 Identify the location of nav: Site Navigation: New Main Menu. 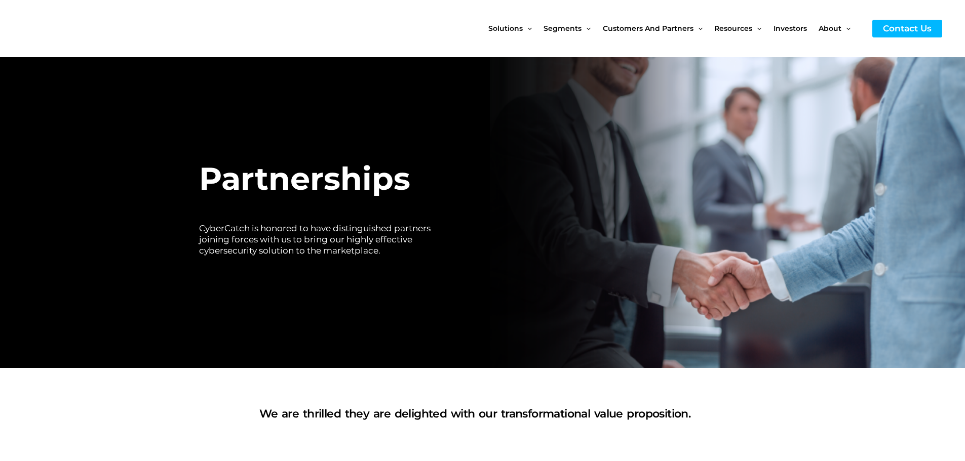
(675, 28).